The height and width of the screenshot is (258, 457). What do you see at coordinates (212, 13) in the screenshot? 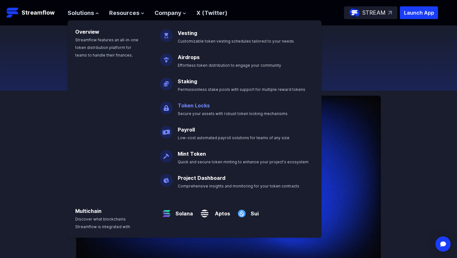
I see `a: X (Twitter)` at bounding box center [212, 13].